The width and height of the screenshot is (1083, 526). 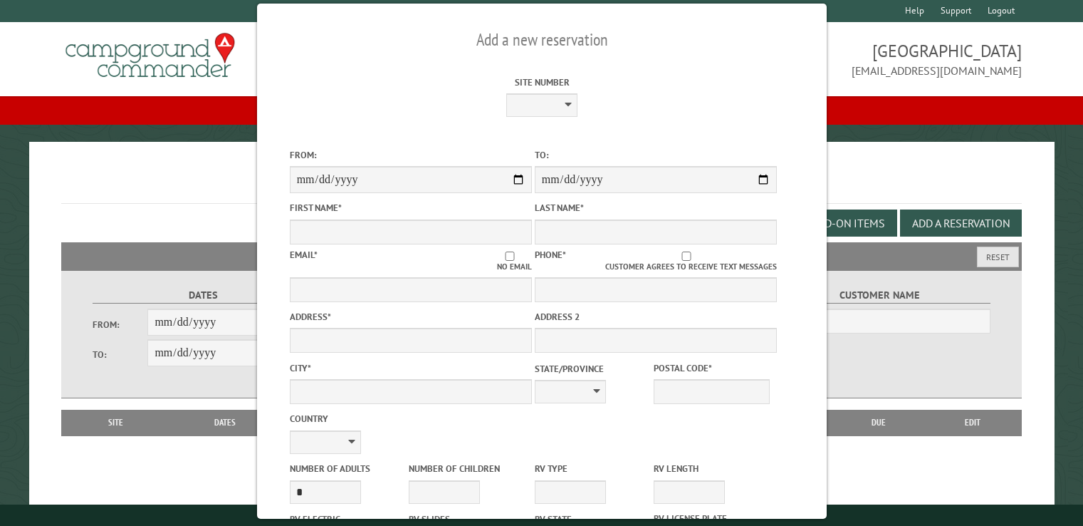 What do you see at coordinates (655, 207) in the screenshot?
I see `label: Last Name` at bounding box center [655, 207].